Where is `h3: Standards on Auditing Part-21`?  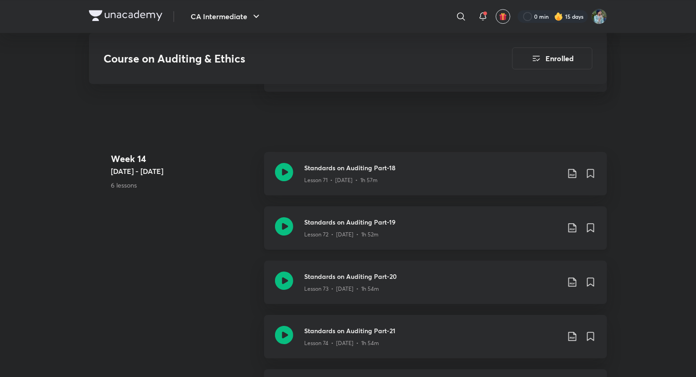 h3: Standards on Auditing Part-21 is located at coordinates (432, 330).